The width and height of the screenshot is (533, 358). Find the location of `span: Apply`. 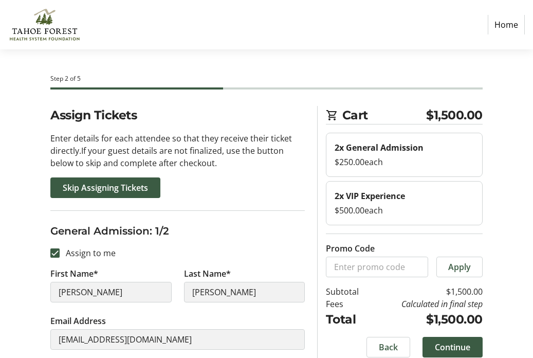

span: Apply is located at coordinates (460, 267).